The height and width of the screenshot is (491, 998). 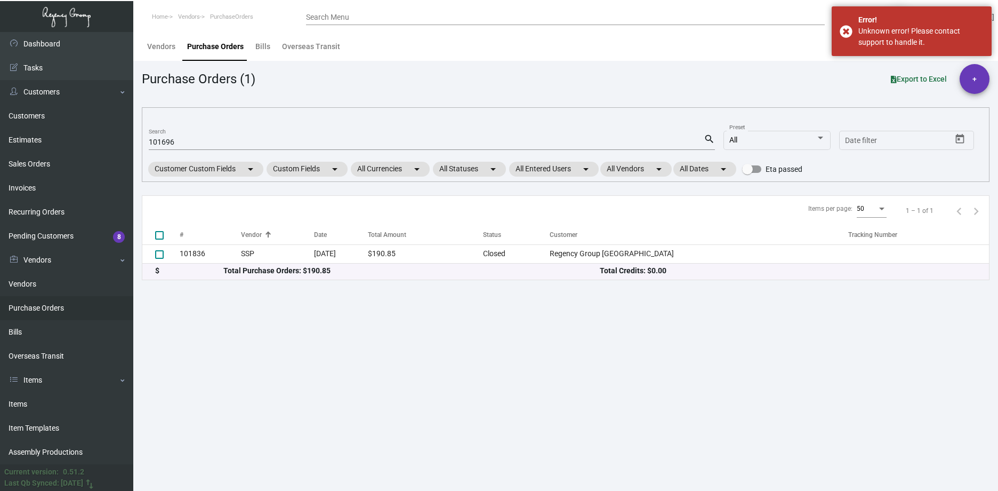 I want to click on div: 1 – 1 of 1, so click(x=920, y=211).